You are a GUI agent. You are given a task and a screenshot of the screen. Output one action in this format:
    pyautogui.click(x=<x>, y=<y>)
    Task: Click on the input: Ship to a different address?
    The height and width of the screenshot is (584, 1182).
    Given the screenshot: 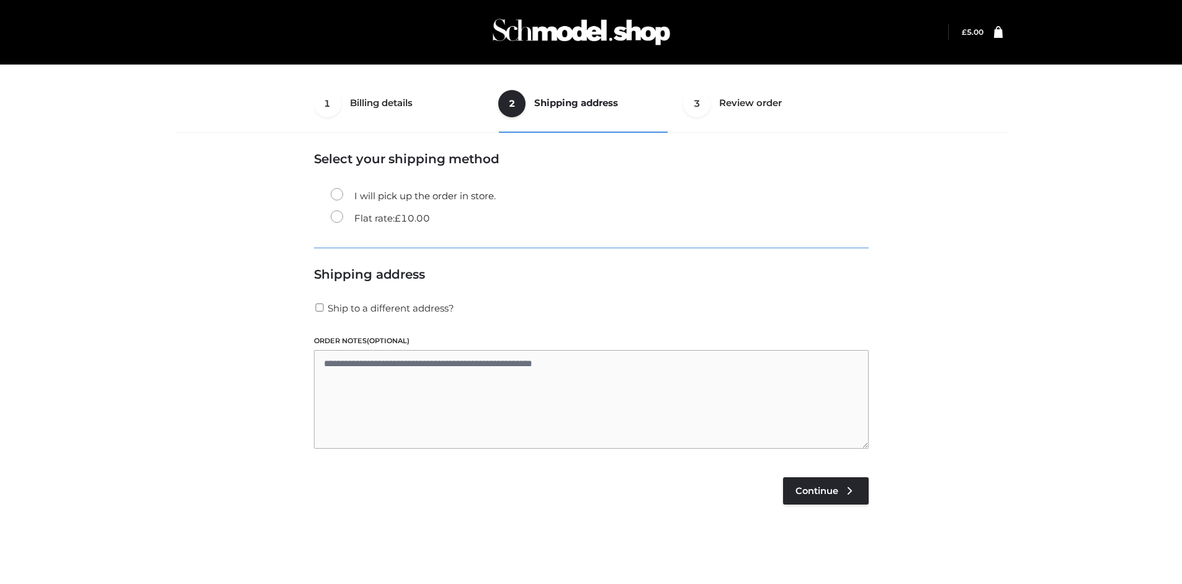 What is the action you would take?
    pyautogui.click(x=320, y=307)
    